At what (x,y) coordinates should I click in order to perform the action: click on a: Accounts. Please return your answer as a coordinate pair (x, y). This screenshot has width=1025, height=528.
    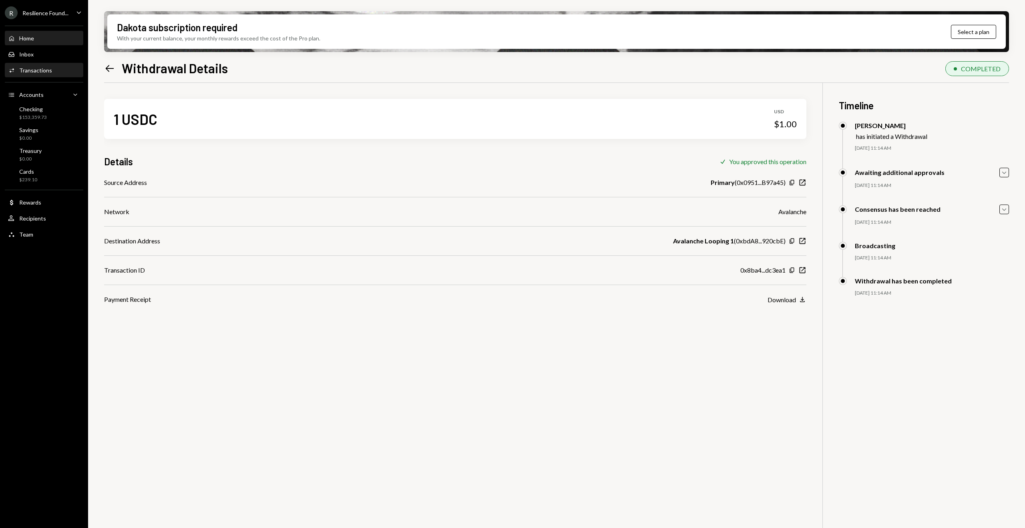
    Looking at the image, I should click on (44, 95).